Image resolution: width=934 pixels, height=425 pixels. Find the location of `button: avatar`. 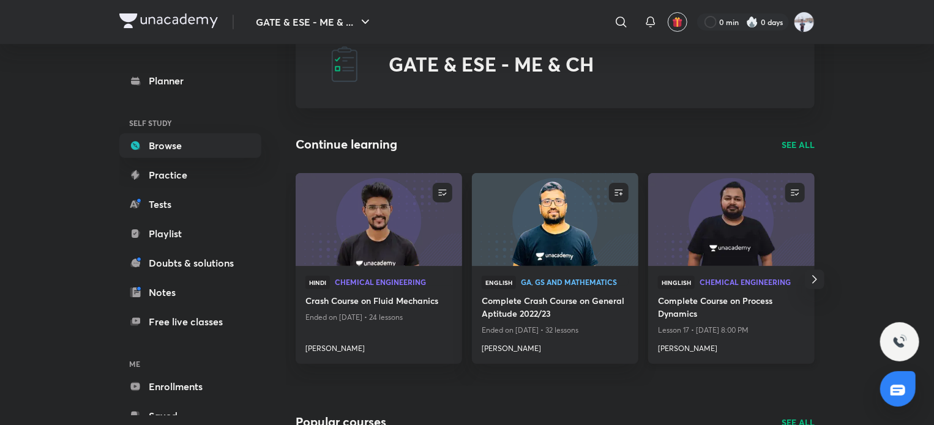

button: avatar is located at coordinates (678, 22).